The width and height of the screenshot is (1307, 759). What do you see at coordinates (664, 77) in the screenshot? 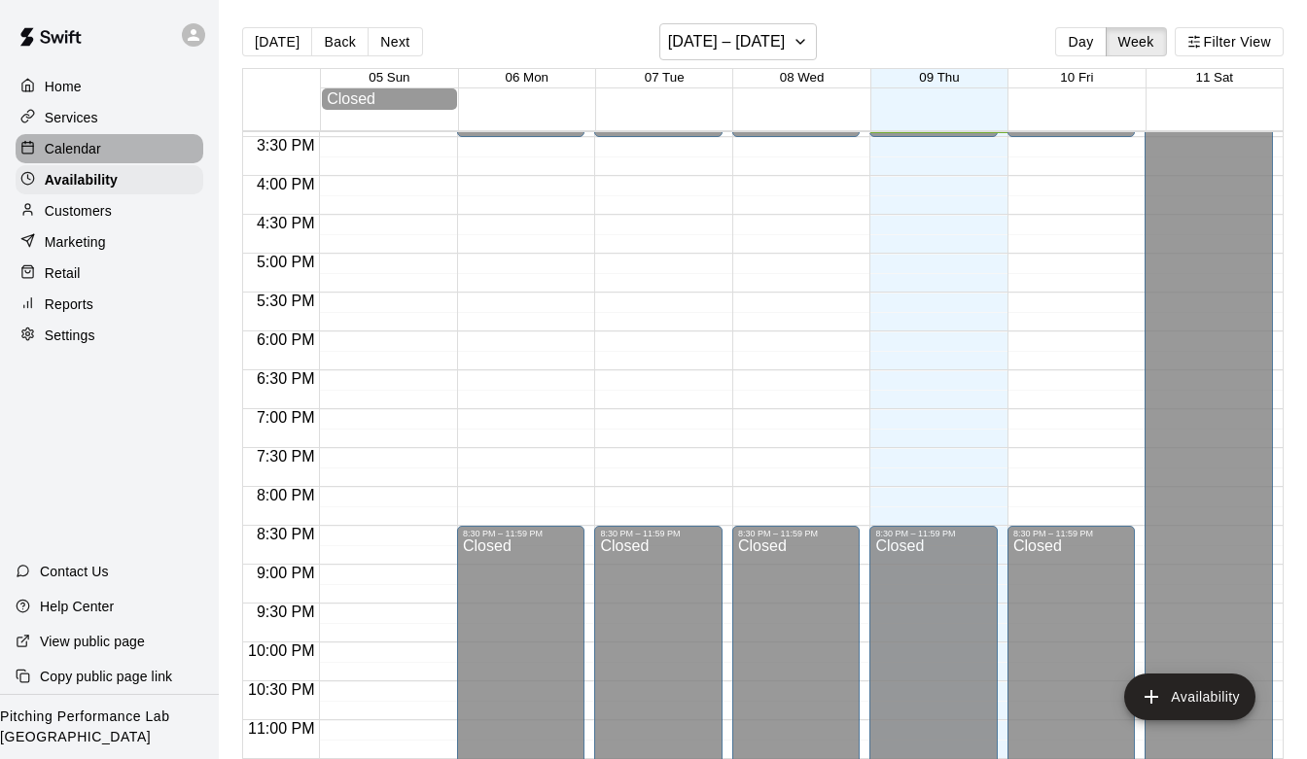
I see `span: 07 Tue` at bounding box center [664, 77].